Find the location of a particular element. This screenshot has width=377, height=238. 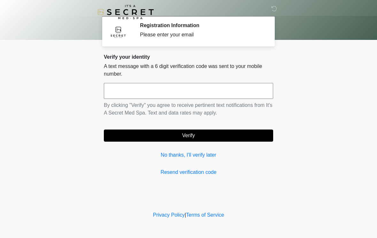

a: Resend verification code is located at coordinates (188, 172).